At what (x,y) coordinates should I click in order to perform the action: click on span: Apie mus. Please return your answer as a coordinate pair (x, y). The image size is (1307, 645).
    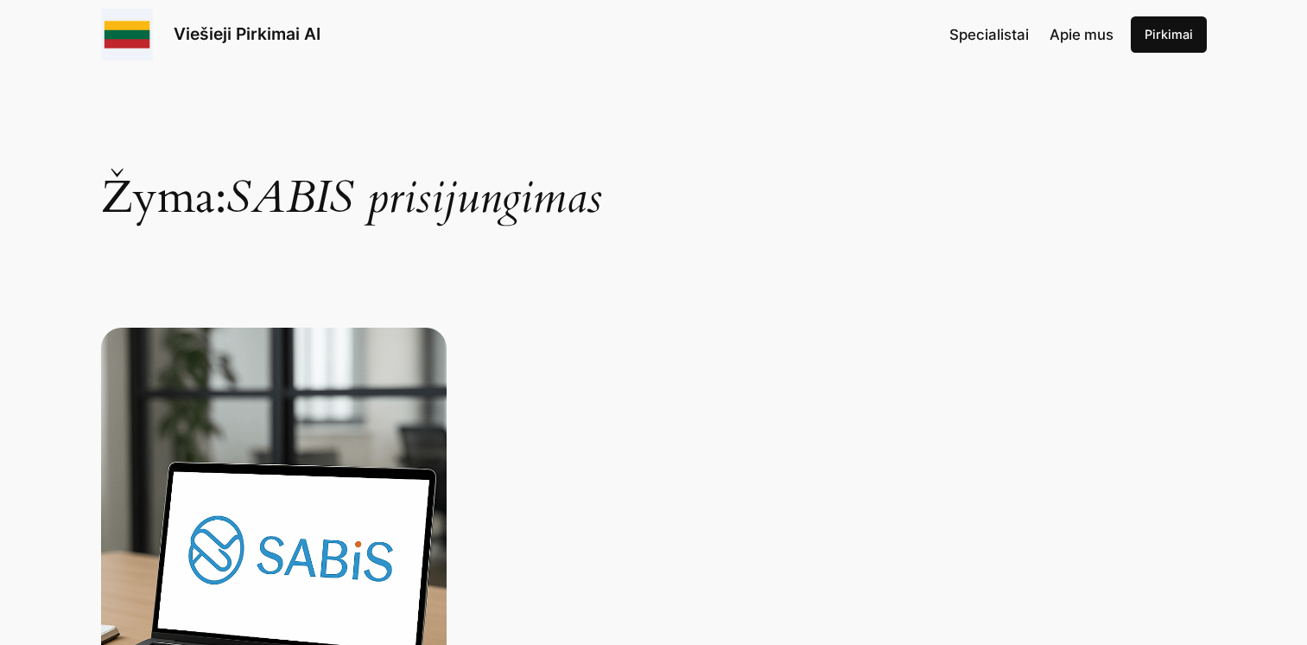
    Looking at the image, I should click on (1082, 35).